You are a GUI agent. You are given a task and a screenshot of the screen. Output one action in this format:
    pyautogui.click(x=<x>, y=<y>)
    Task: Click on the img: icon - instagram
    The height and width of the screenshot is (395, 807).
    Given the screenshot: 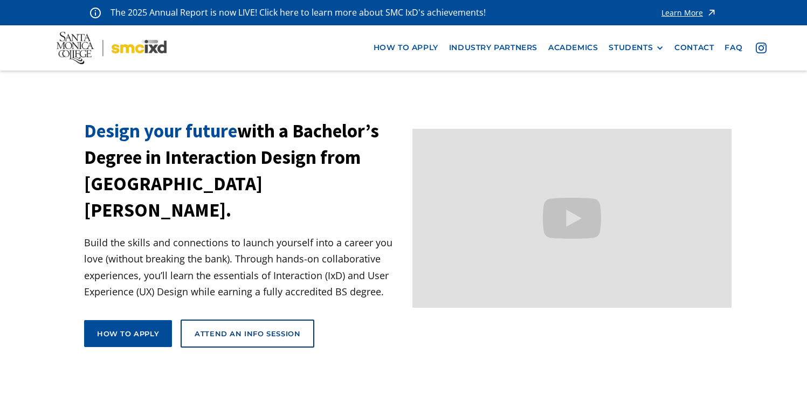 What is the action you would take?
    pyautogui.click(x=761, y=48)
    